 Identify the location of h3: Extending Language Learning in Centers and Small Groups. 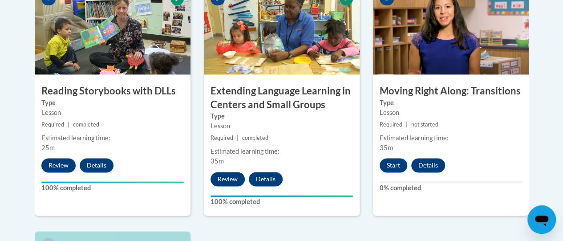
(282, 98).